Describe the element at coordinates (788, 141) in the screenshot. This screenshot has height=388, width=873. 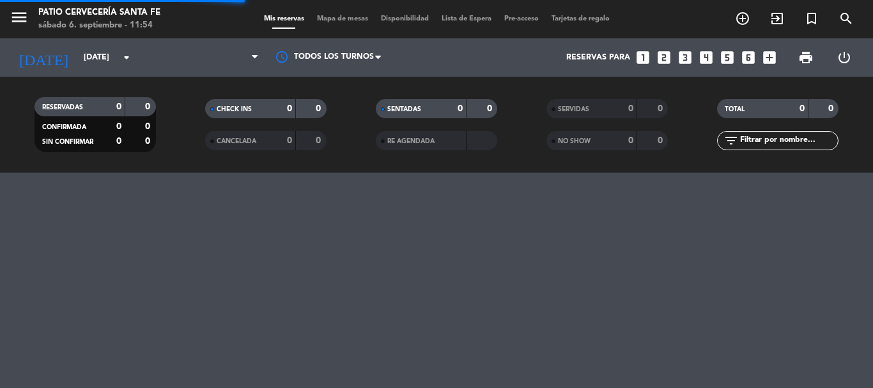
I see `input: Filtrar por nombre...` at that location.